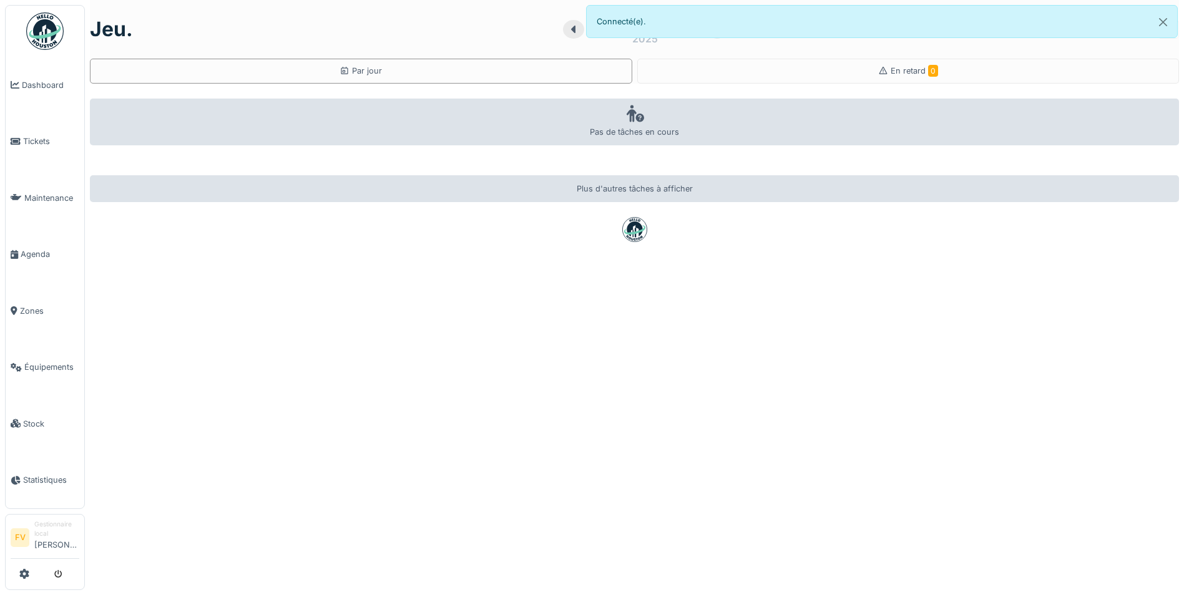  I want to click on a: Dashboard, so click(45, 85).